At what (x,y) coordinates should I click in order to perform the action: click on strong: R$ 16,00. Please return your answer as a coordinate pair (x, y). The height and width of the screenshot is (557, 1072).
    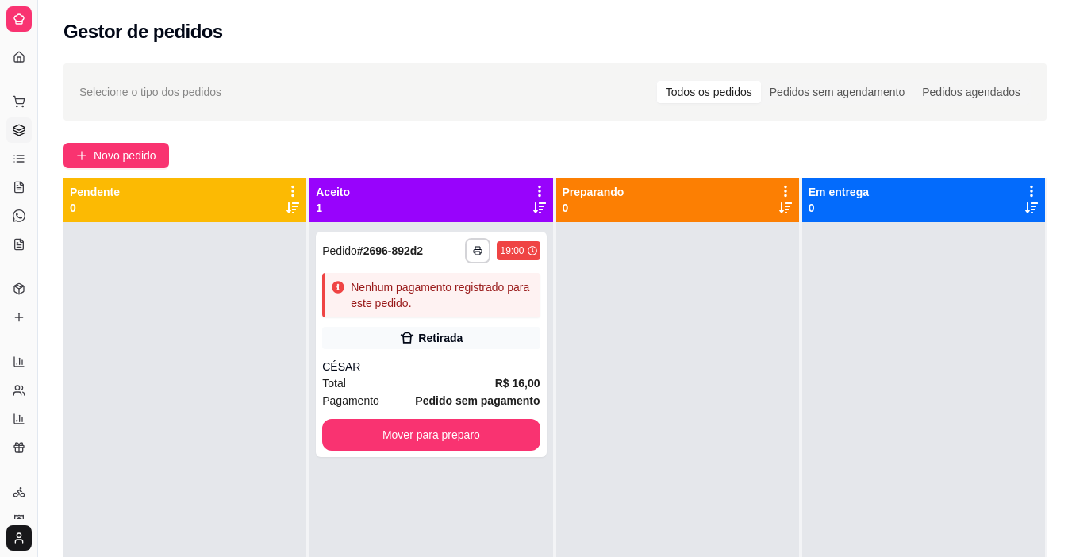
    Looking at the image, I should click on (517, 383).